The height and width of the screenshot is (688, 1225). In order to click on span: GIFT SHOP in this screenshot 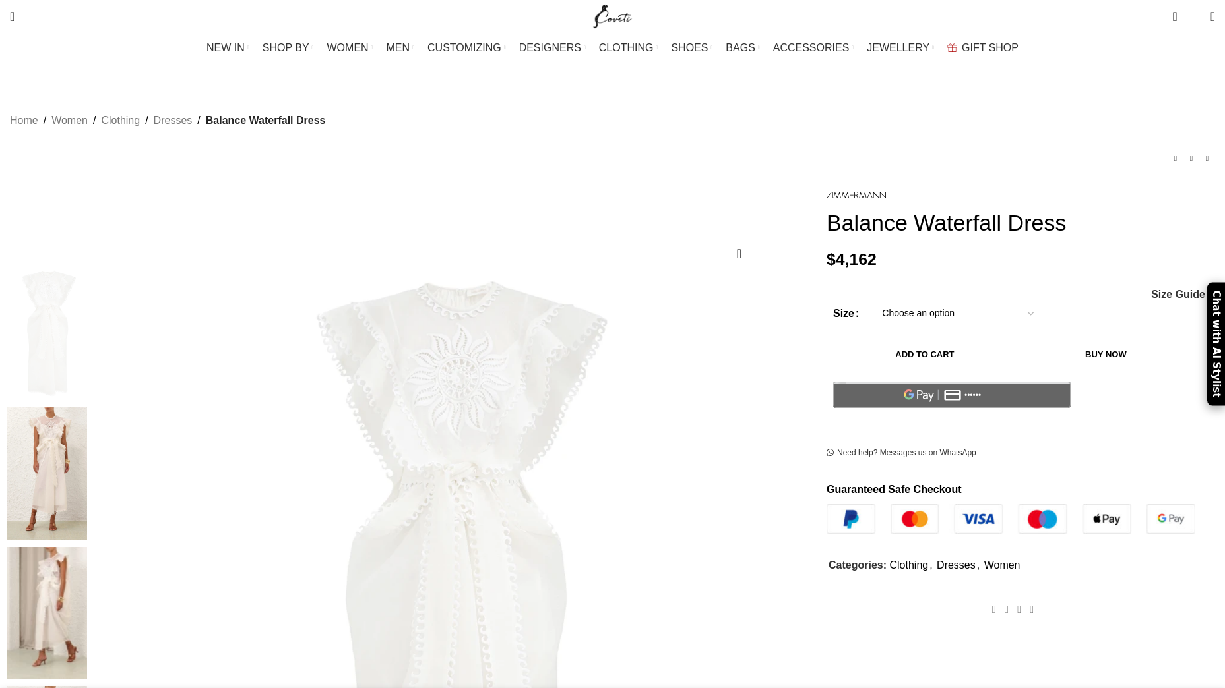, I will do `click(990, 47)`.